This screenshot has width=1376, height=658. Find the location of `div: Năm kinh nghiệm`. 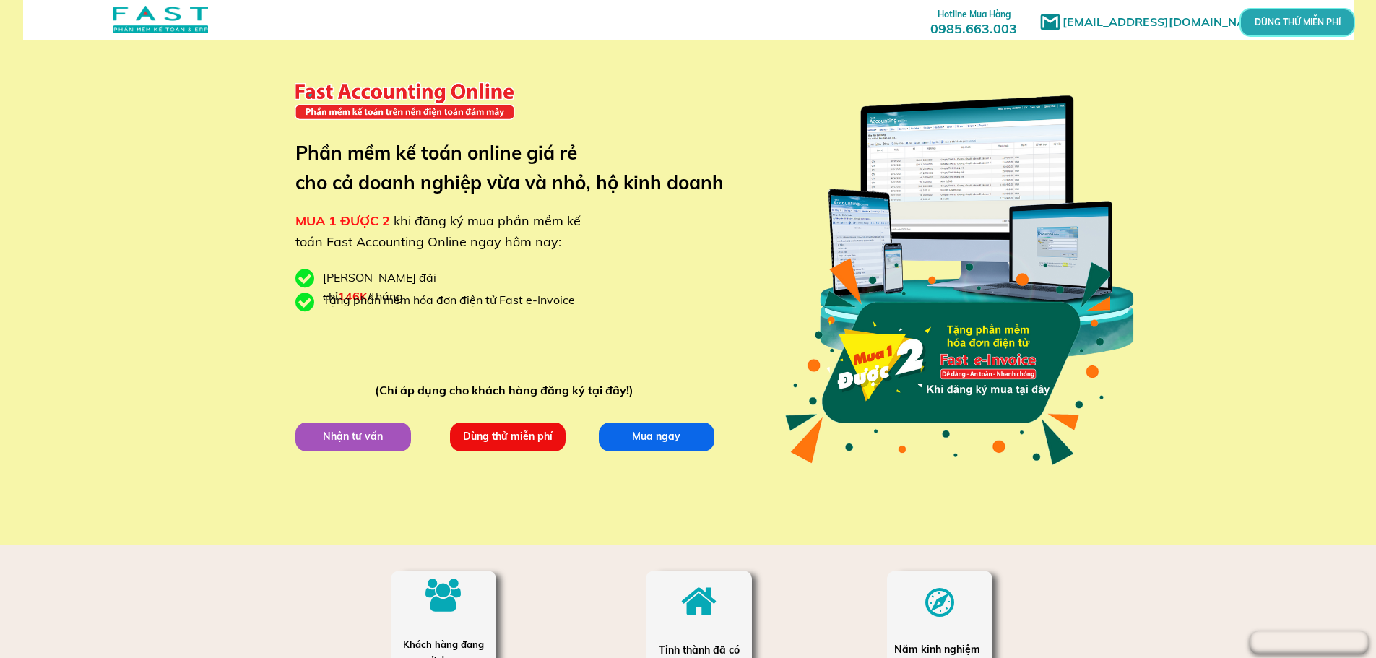

div: Năm kinh nghiệm is located at coordinates (939, 649).